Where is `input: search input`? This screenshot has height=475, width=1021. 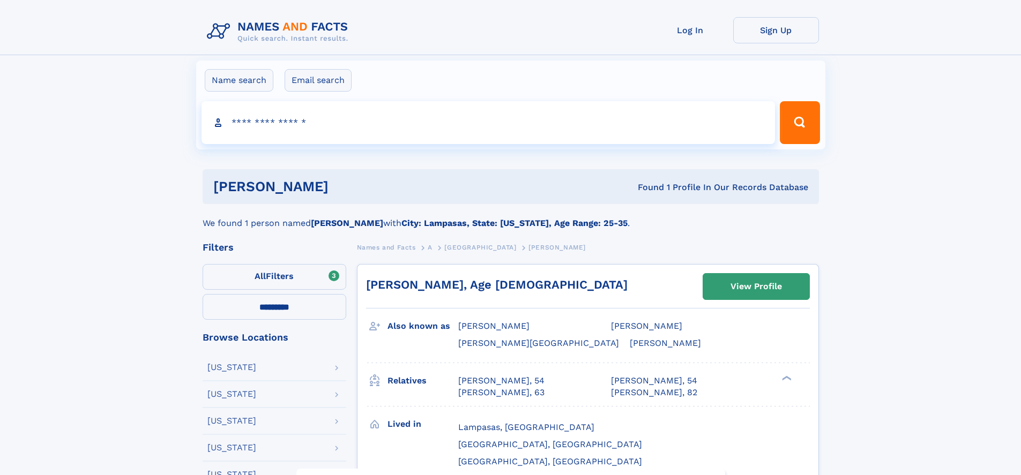 input: search input is located at coordinates (488, 123).